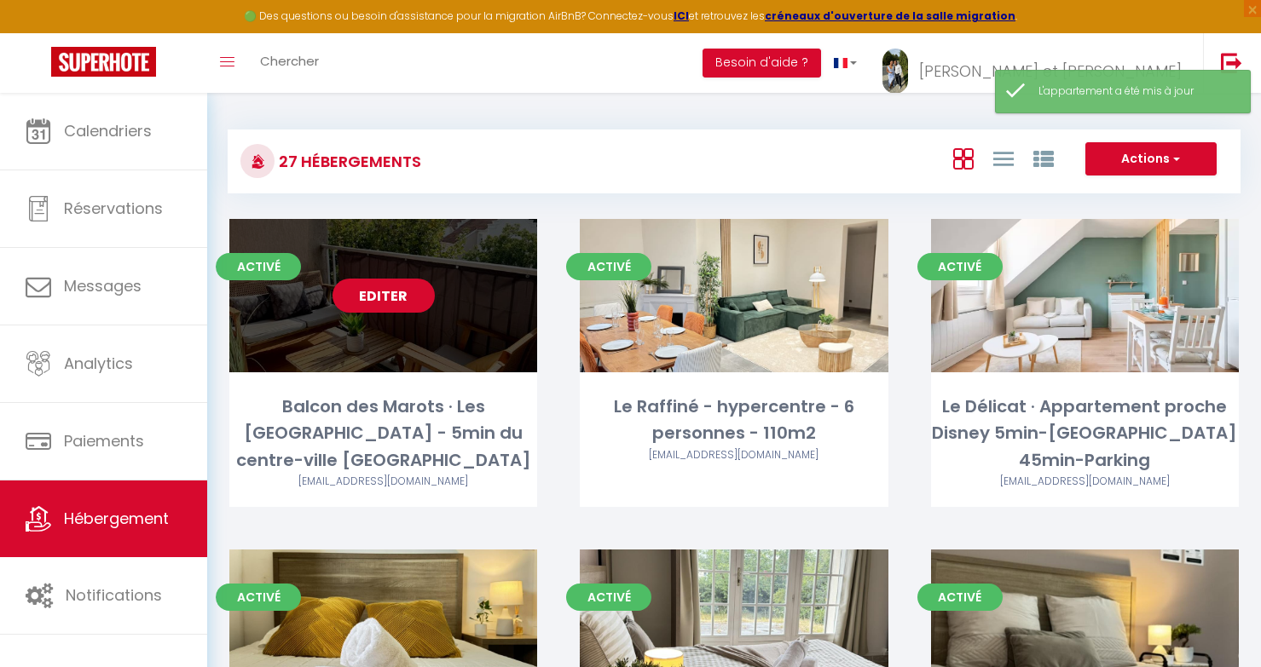 This screenshot has width=1261, height=667. What do you see at coordinates (681, 15) in the screenshot?
I see `strong: ICI` at bounding box center [681, 15].